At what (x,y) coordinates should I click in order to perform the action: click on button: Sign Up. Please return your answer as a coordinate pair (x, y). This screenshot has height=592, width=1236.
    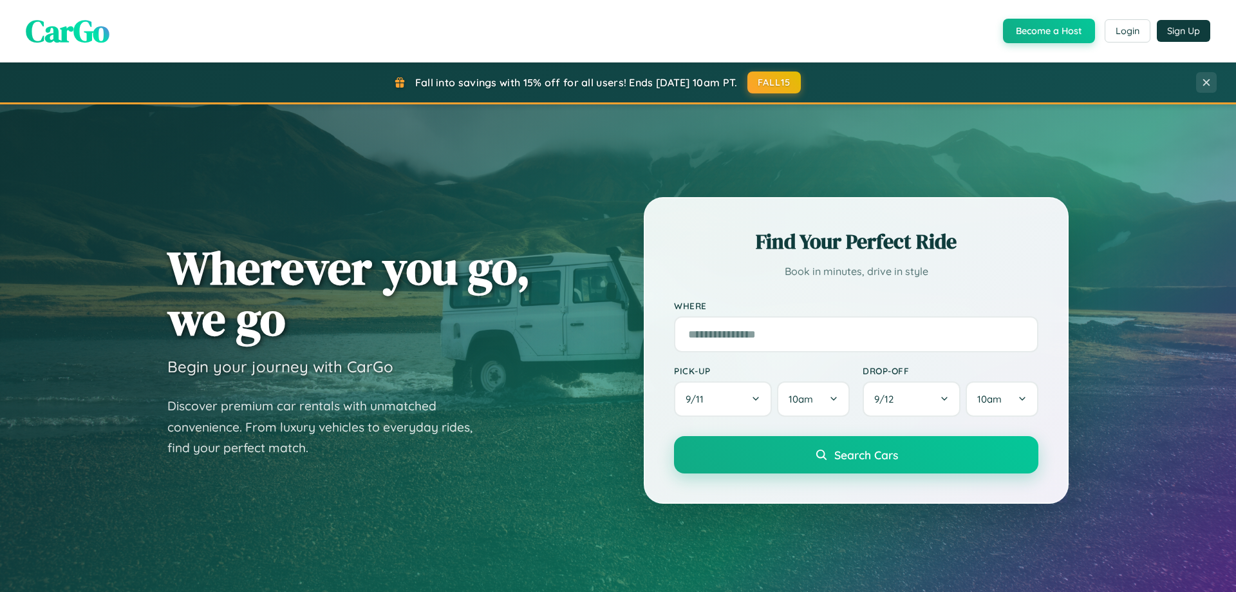
    Looking at the image, I should click on (1184, 31).